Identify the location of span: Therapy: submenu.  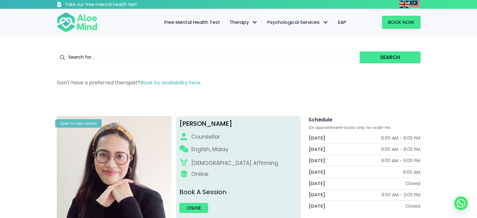
(255, 22).